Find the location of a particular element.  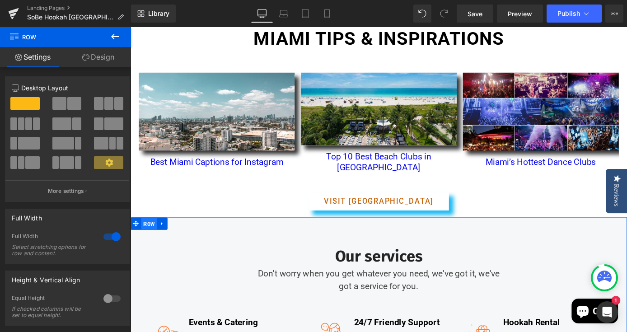

button: More is located at coordinates (614, 14).